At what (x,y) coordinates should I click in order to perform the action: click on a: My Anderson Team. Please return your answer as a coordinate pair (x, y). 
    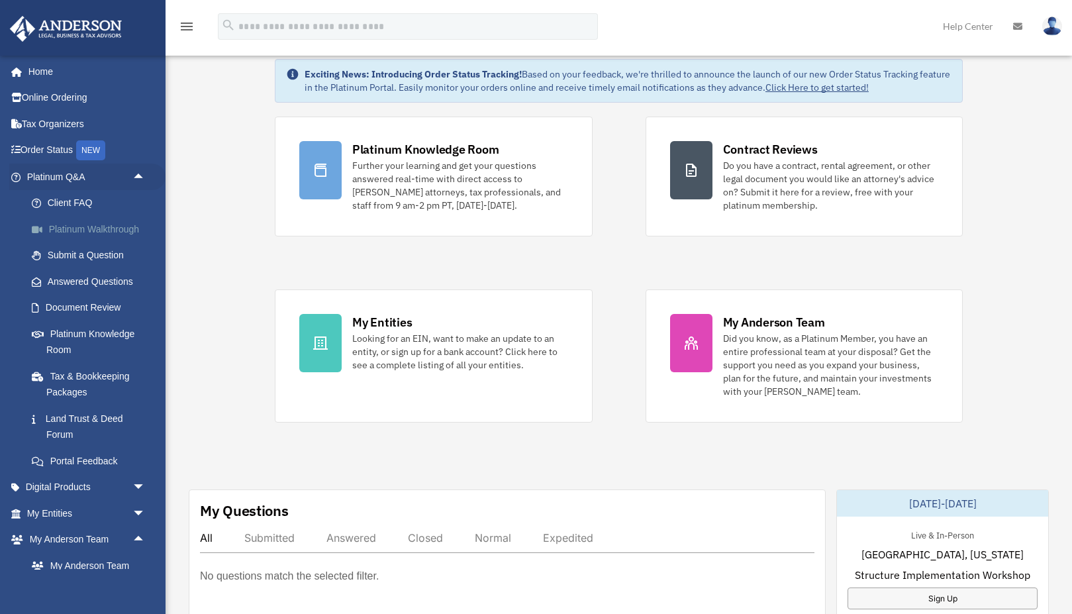
    Looking at the image, I should click on (92, 565).